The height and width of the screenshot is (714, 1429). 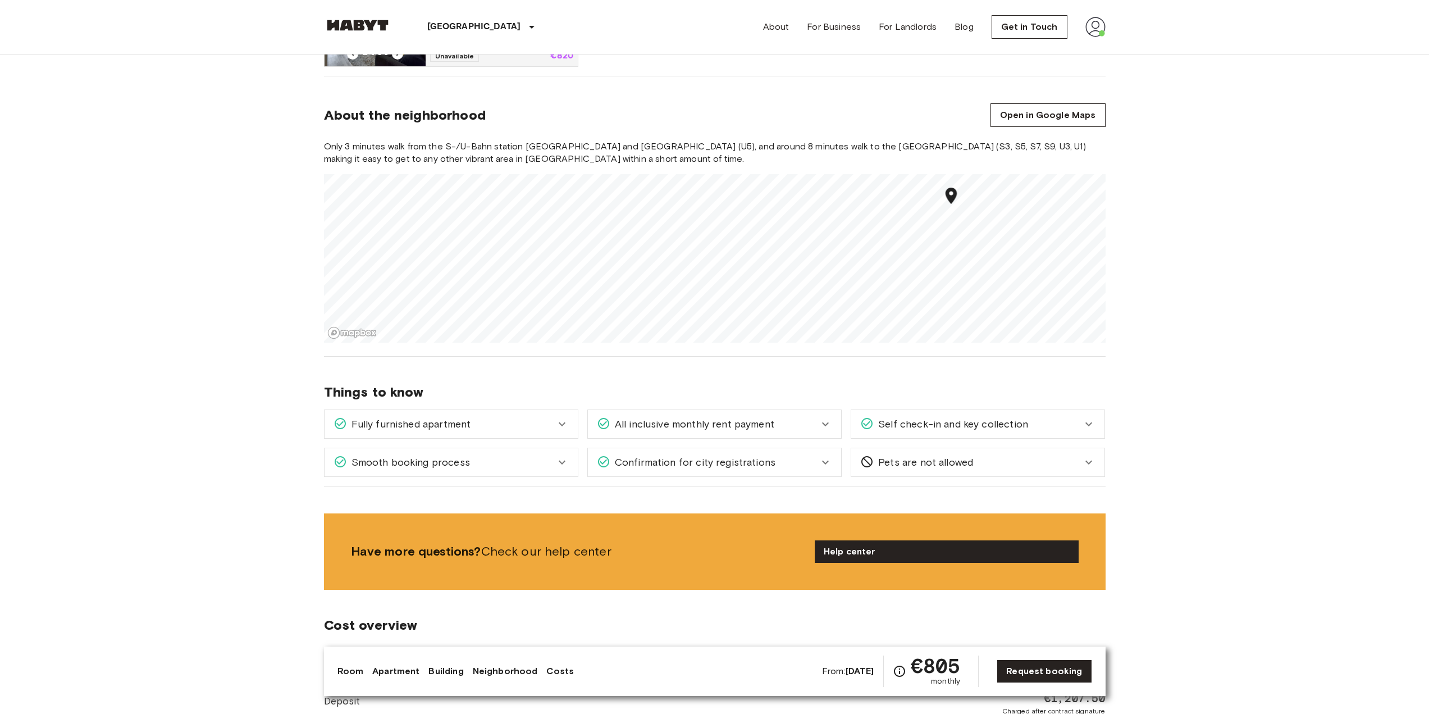 I want to click on span: Things to know, so click(x=715, y=392).